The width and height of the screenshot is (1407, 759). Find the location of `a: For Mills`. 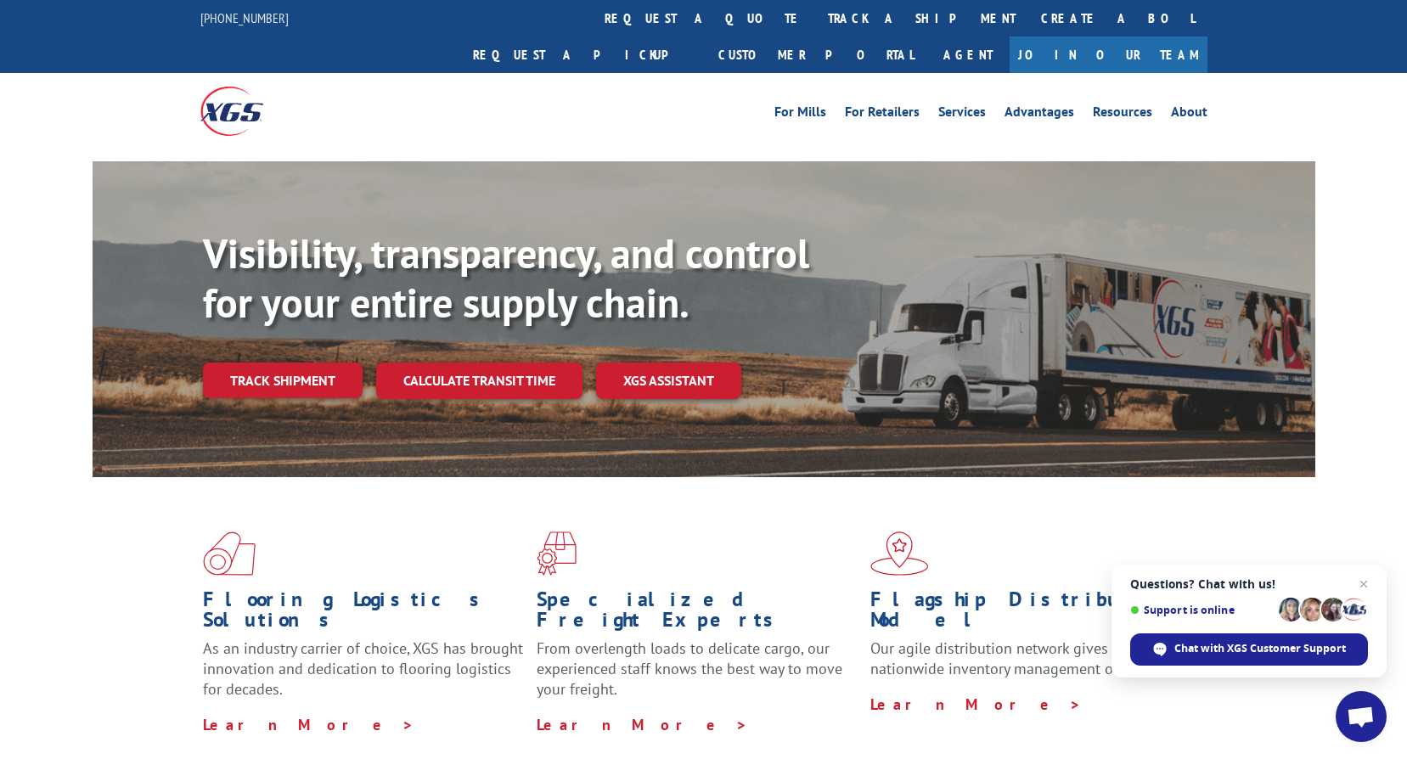

a: For Mills is located at coordinates (800, 115).